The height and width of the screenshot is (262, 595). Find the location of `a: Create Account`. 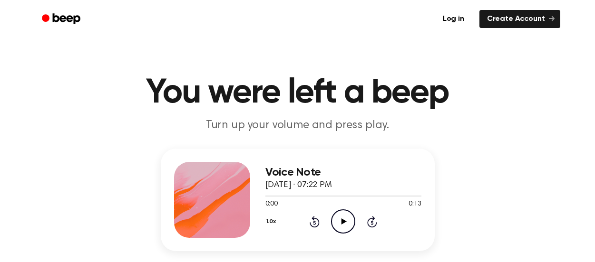

a: Create Account is located at coordinates (519, 19).